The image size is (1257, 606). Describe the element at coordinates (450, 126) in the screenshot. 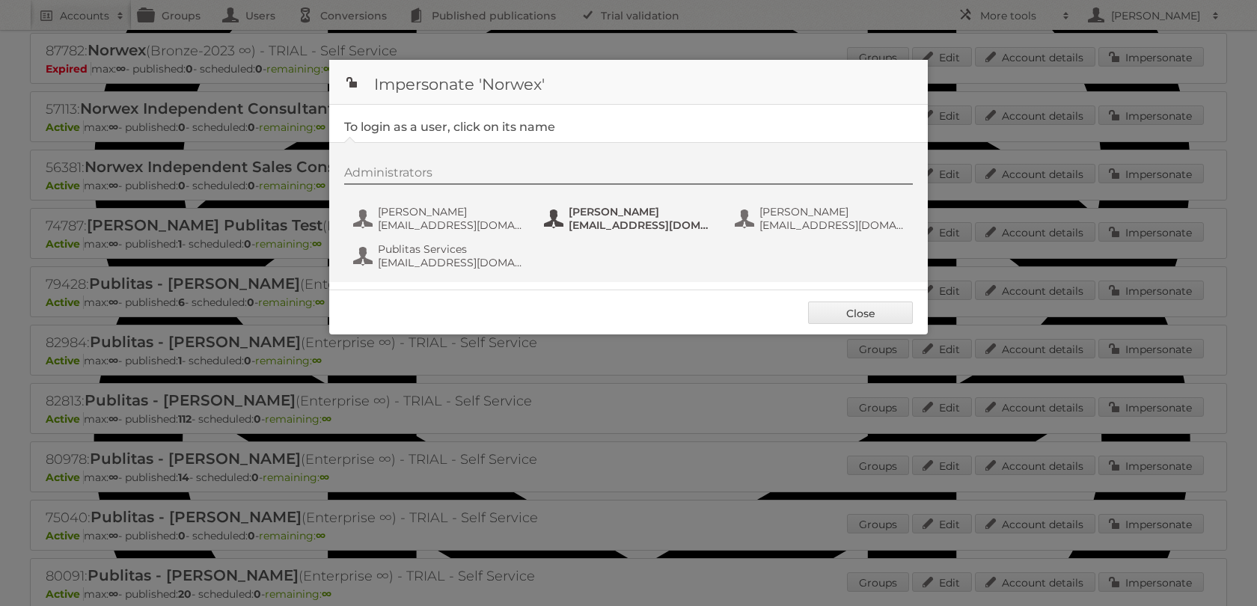

I see `legend: To login as a user, click on its name` at that location.